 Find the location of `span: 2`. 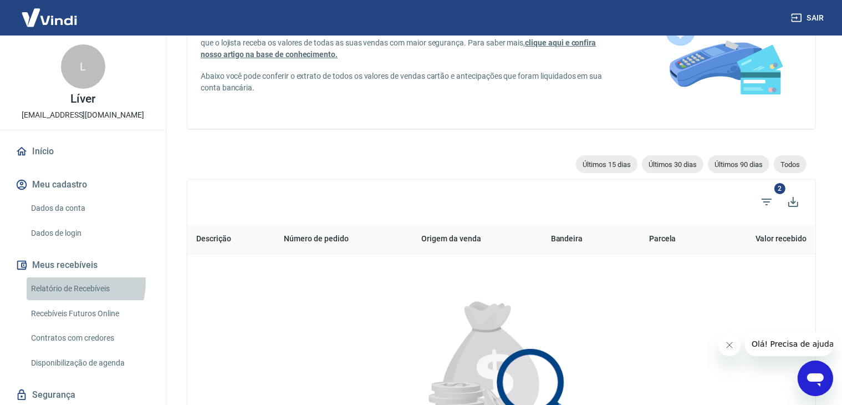

span: 2 is located at coordinates (780, 188).